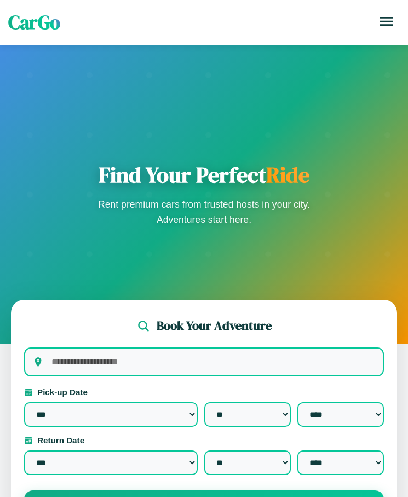  I want to click on label: Pick-up Date, so click(204, 392).